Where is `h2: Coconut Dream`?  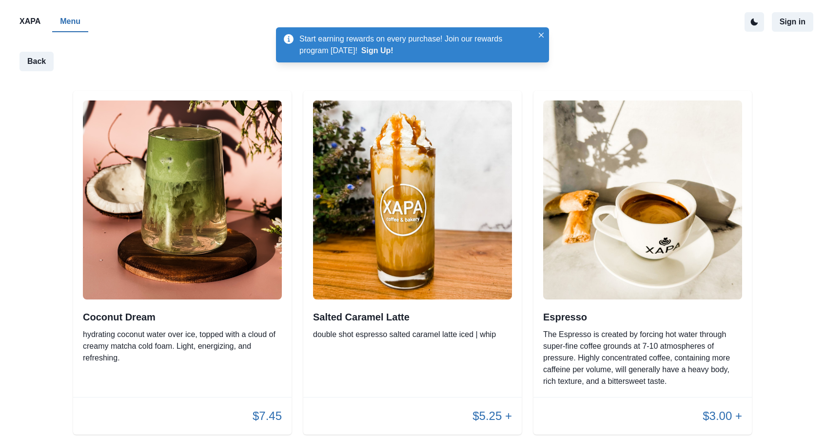 h2: Coconut Dream is located at coordinates (182, 317).